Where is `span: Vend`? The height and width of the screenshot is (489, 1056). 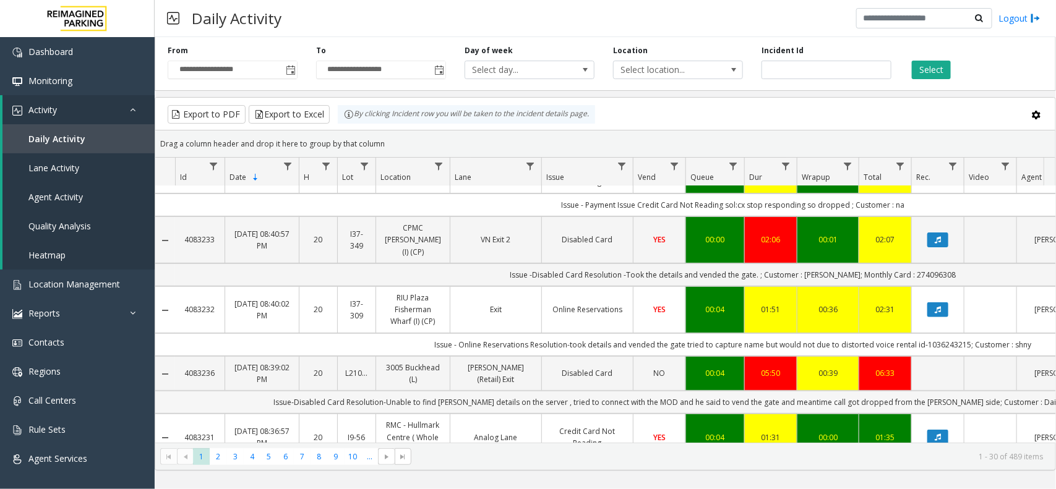 span: Vend is located at coordinates (646, 177).